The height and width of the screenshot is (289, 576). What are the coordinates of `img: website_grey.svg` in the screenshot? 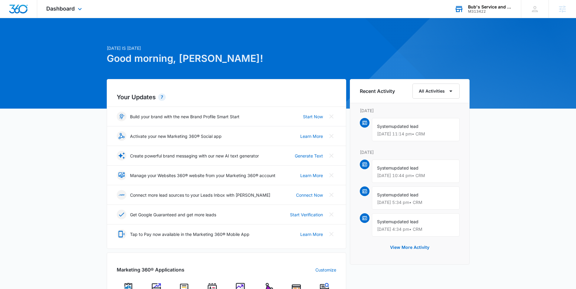 It's located at (12, 18).